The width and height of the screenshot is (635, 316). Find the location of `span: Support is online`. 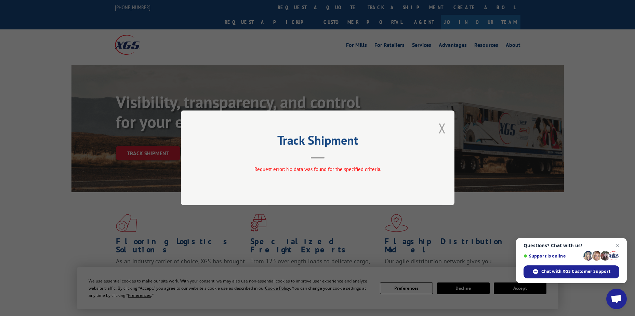

span: Support is online is located at coordinates (553, 256).